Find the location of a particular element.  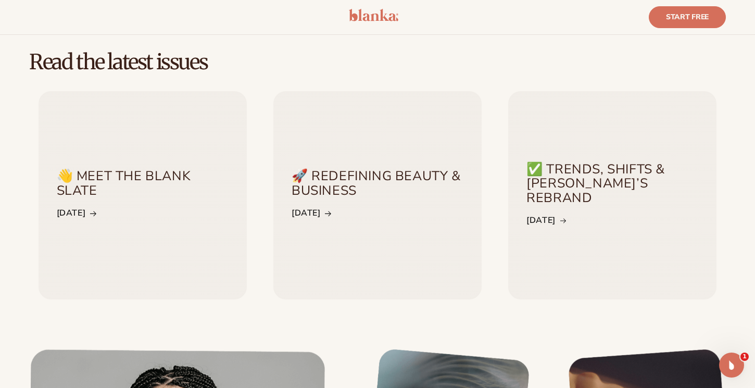

span: 1 is located at coordinates (744, 357).